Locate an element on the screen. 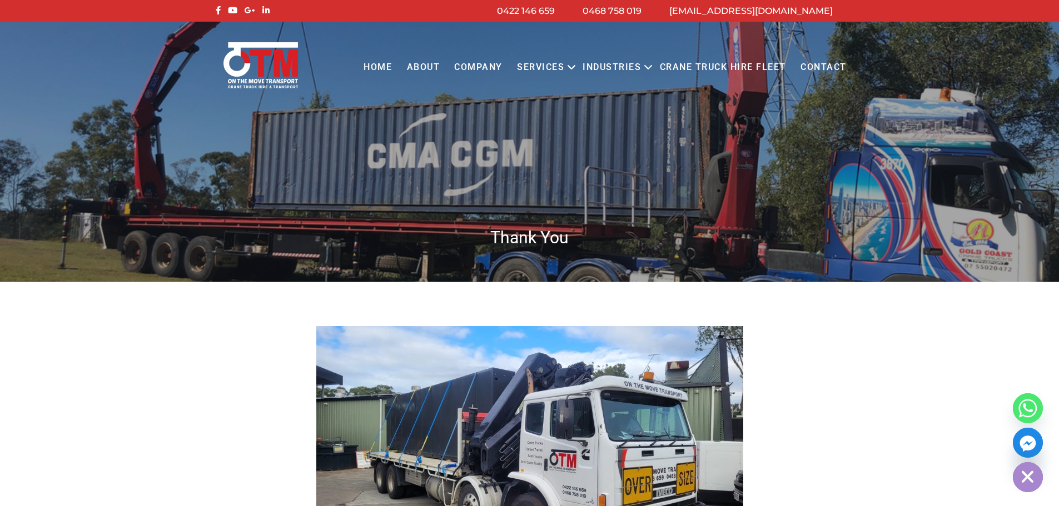 This screenshot has width=1059, height=506. a: Contact is located at coordinates (823, 67).